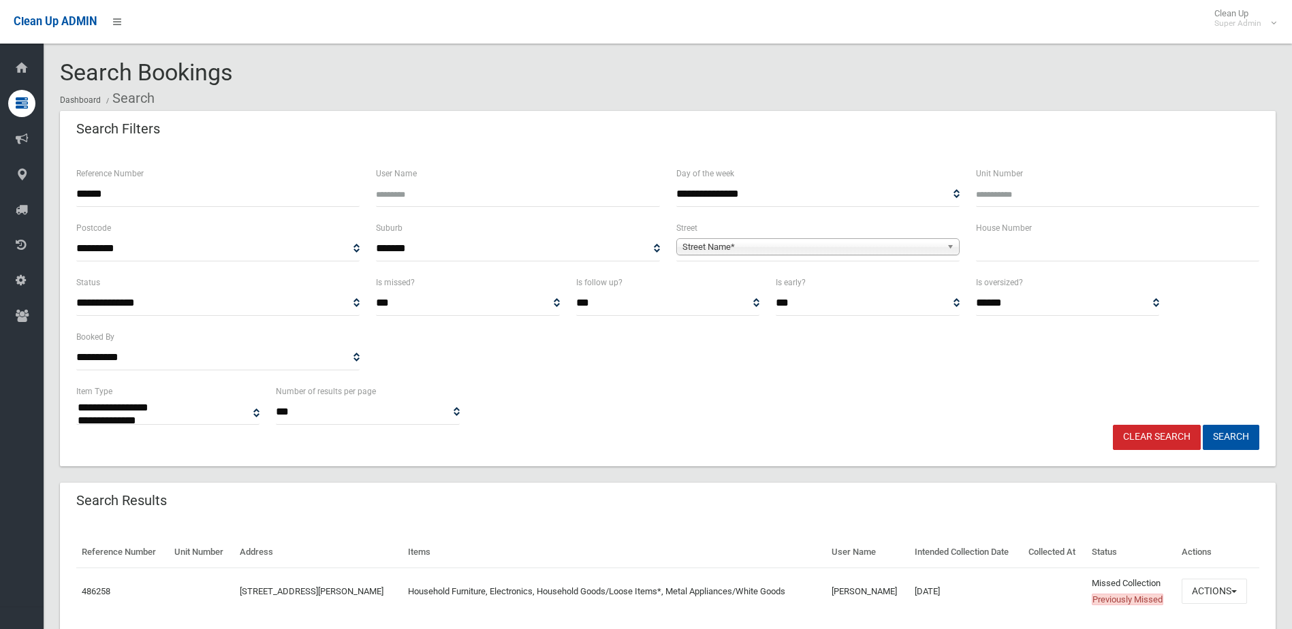 The width and height of the screenshot is (1292, 629). What do you see at coordinates (686, 228) in the screenshot?
I see `label: Street` at bounding box center [686, 228].